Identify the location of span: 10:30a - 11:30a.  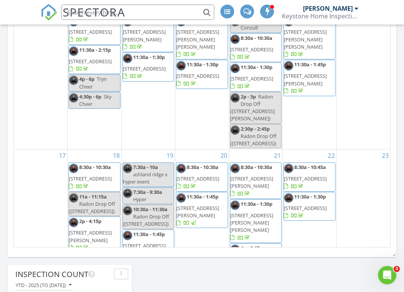
(150, 209).